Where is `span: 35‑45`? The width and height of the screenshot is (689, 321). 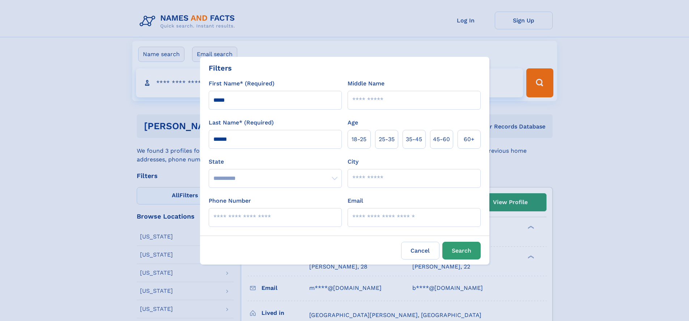
span: 35‑45 is located at coordinates (414, 139).